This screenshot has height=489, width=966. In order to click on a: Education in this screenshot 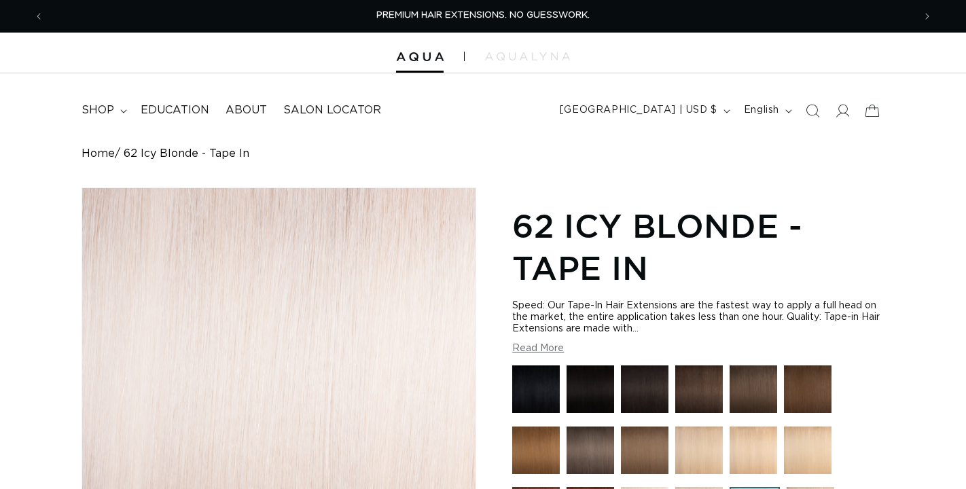, I will do `click(175, 110)`.